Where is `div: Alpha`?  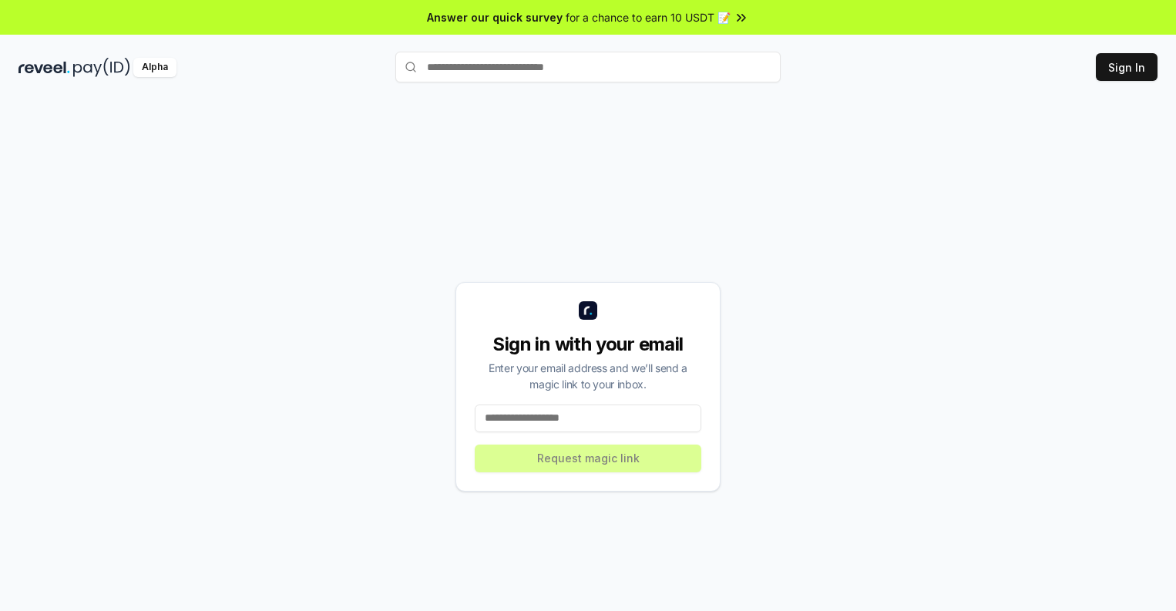
div: Alpha is located at coordinates (155, 67).